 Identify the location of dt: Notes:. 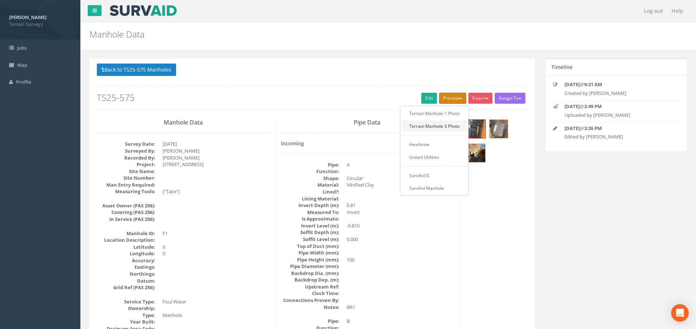
(310, 307).